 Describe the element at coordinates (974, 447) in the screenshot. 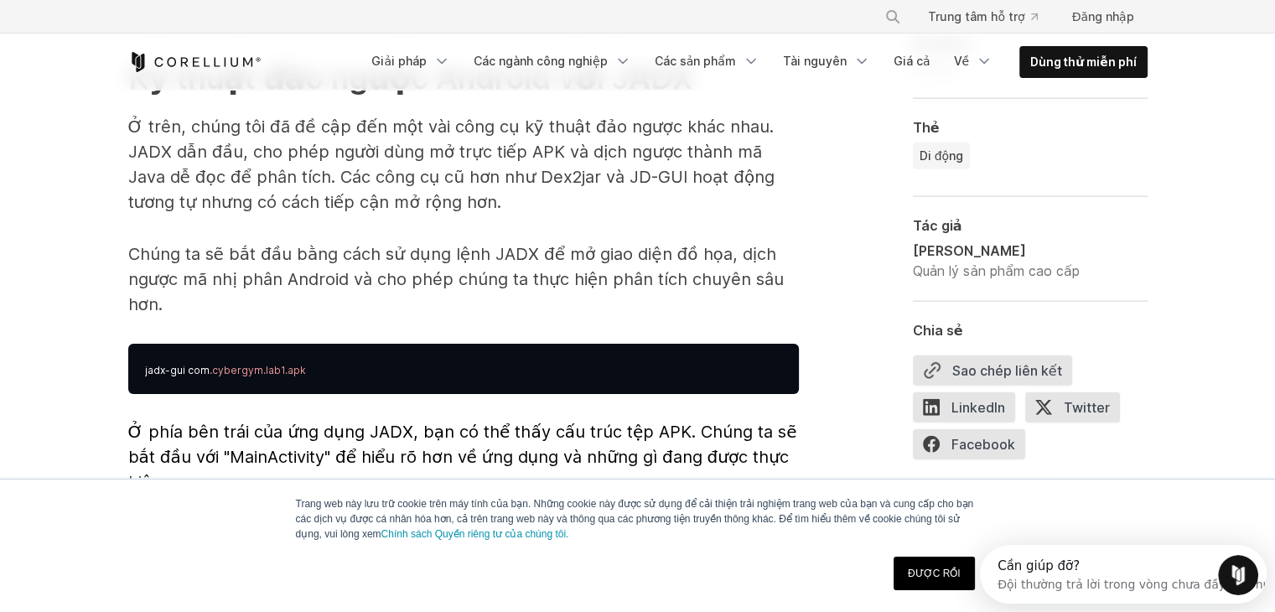

I see `a: Facebook` at that location.